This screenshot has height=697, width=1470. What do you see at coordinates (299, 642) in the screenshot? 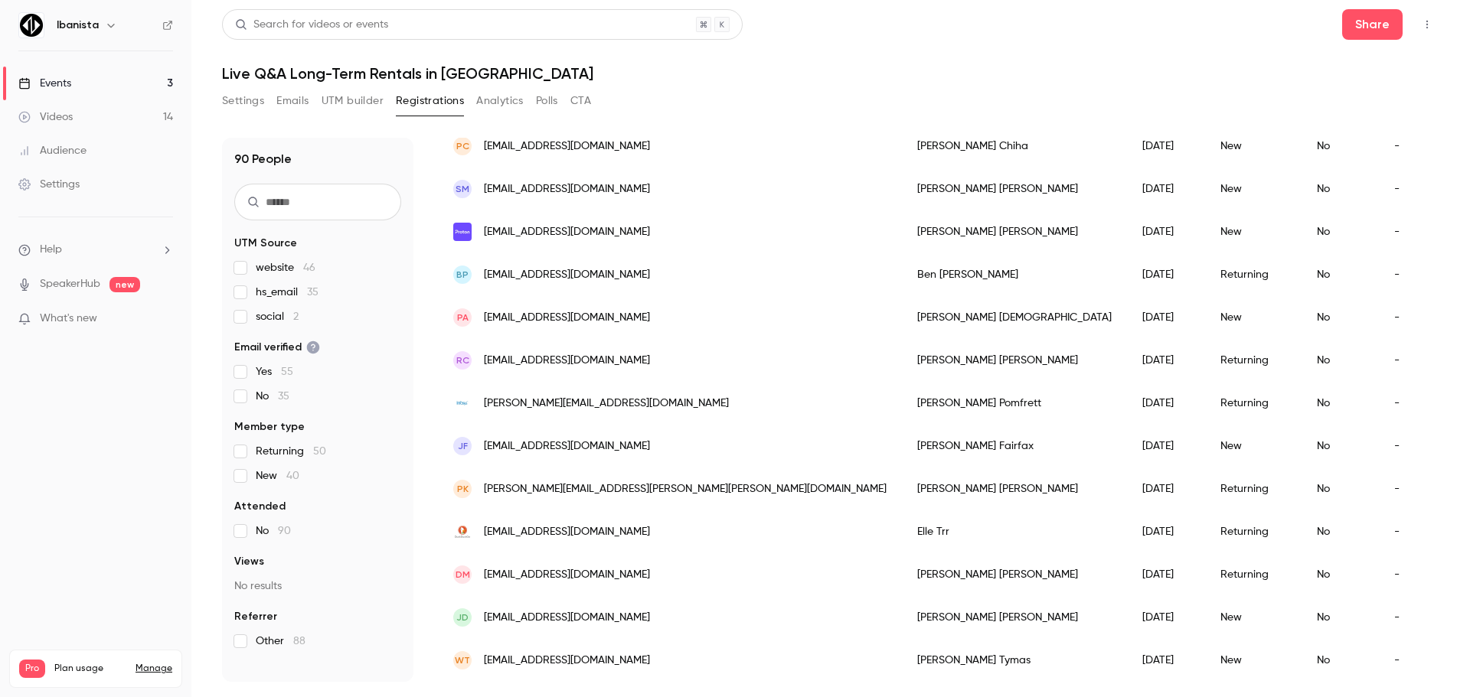
I see `span: 88` at bounding box center [299, 642].